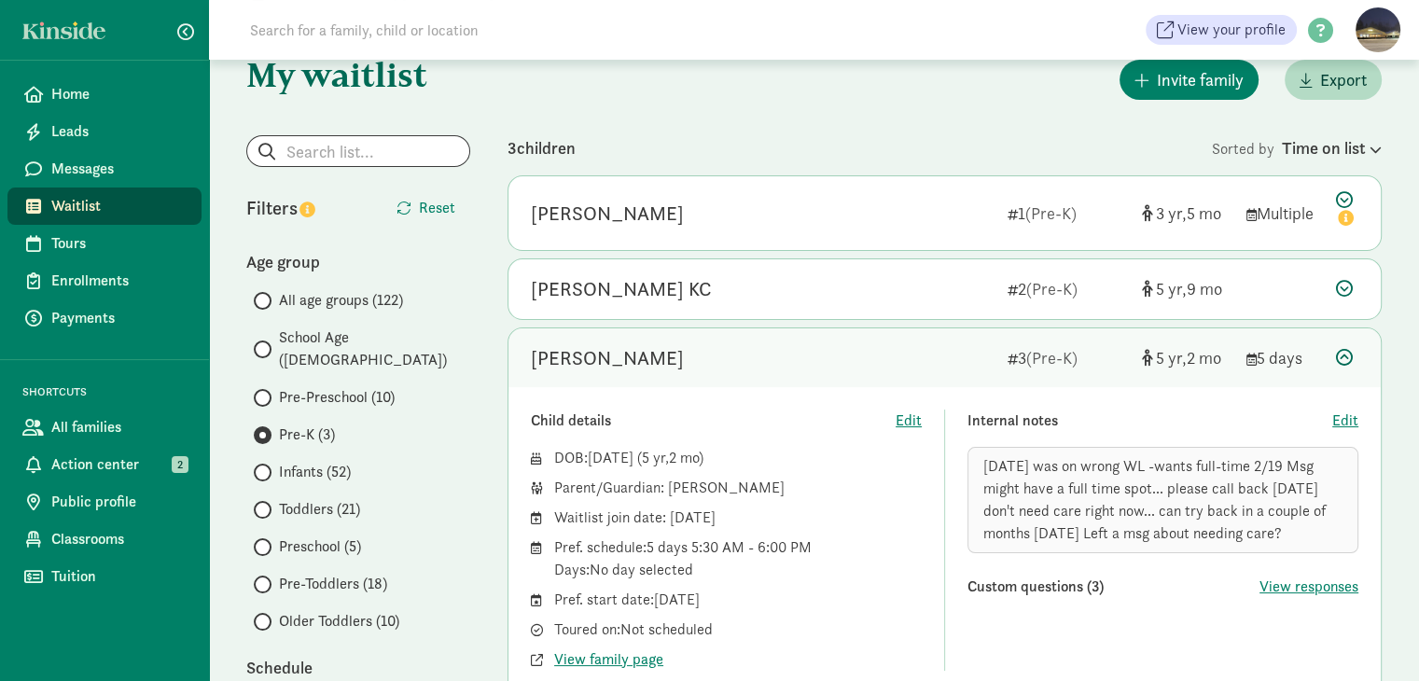 This screenshot has height=681, width=1419. Describe the element at coordinates (118, 243) in the screenshot. I see `span: Tours` at that location.